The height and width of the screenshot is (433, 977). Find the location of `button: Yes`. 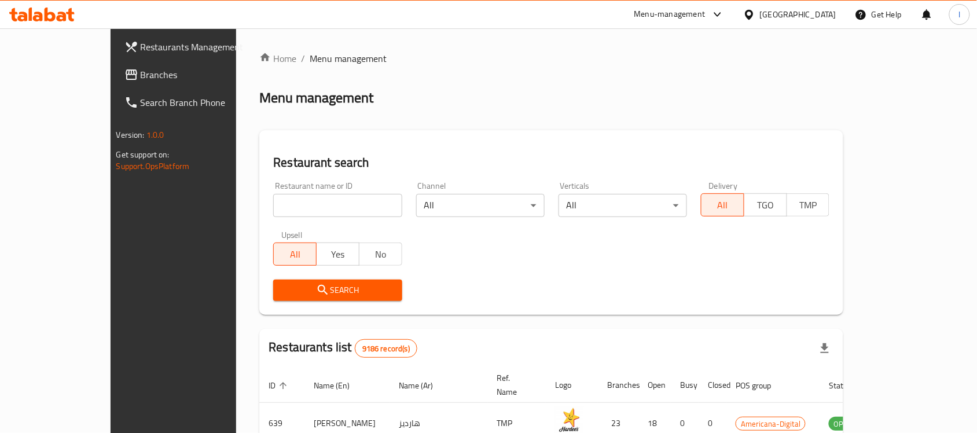

button: Yes is located at coordinates (337, 254).